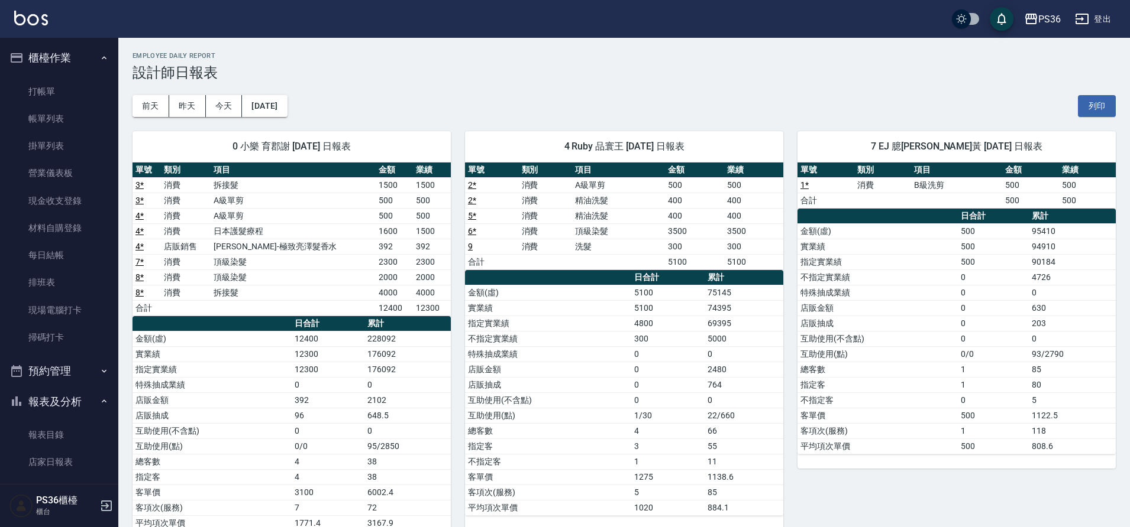 The height and width of the screenshot is (527, 1130). What do you see at coordinates (624, 73) in the screenshot?
I see `h3: 設計師日報表` at bounding box center [624, 73].